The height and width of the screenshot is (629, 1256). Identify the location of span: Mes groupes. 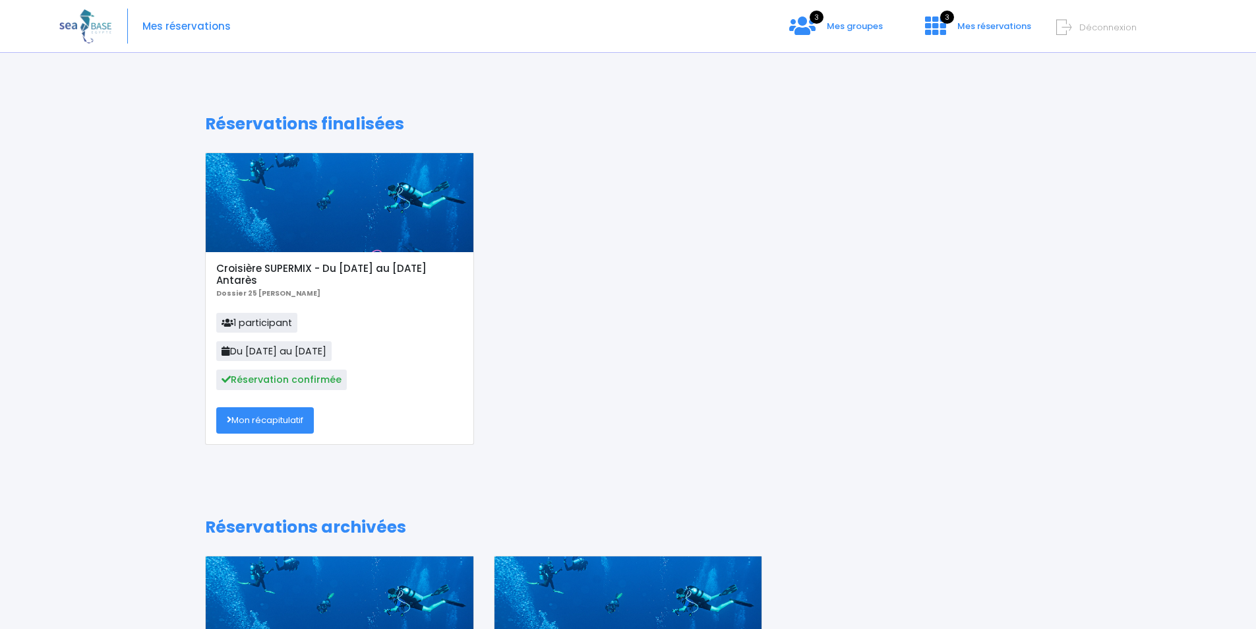
(855, 26).